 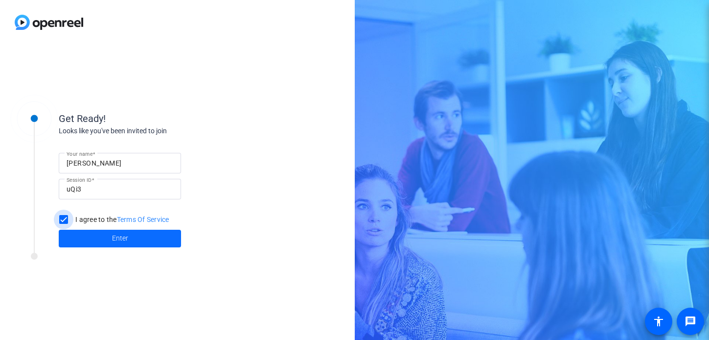 What do you see at coordinates (121, 219) in the screenshot?
I see `label: I agree to the` at bounding box center [121, 219].